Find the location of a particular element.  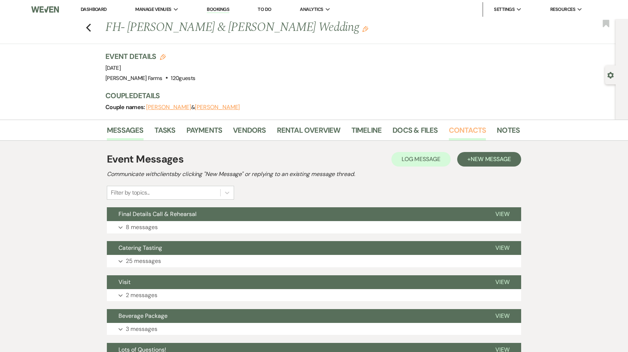

a: Vendors is located at coordinates (249, 132).